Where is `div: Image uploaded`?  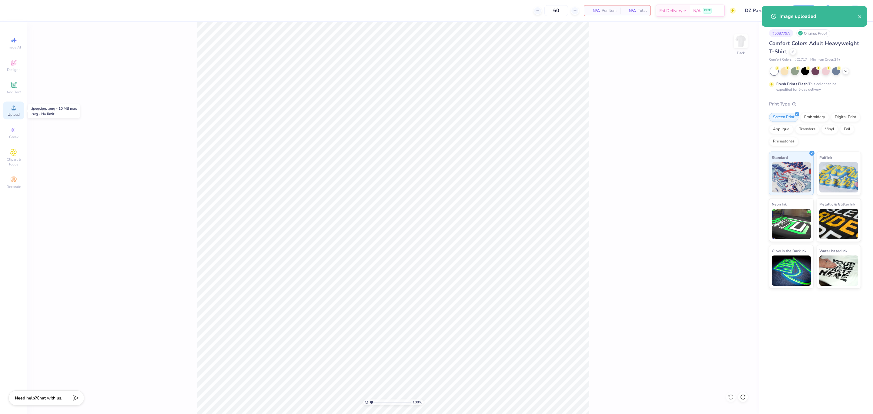 div: Image uploaded is located at coordinates (819, 16).